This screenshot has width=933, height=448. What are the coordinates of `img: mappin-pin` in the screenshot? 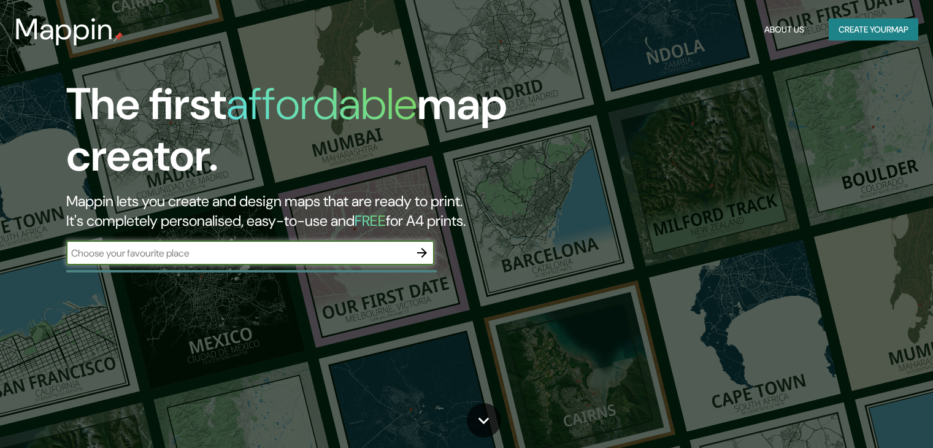 It's located at (118, 37).